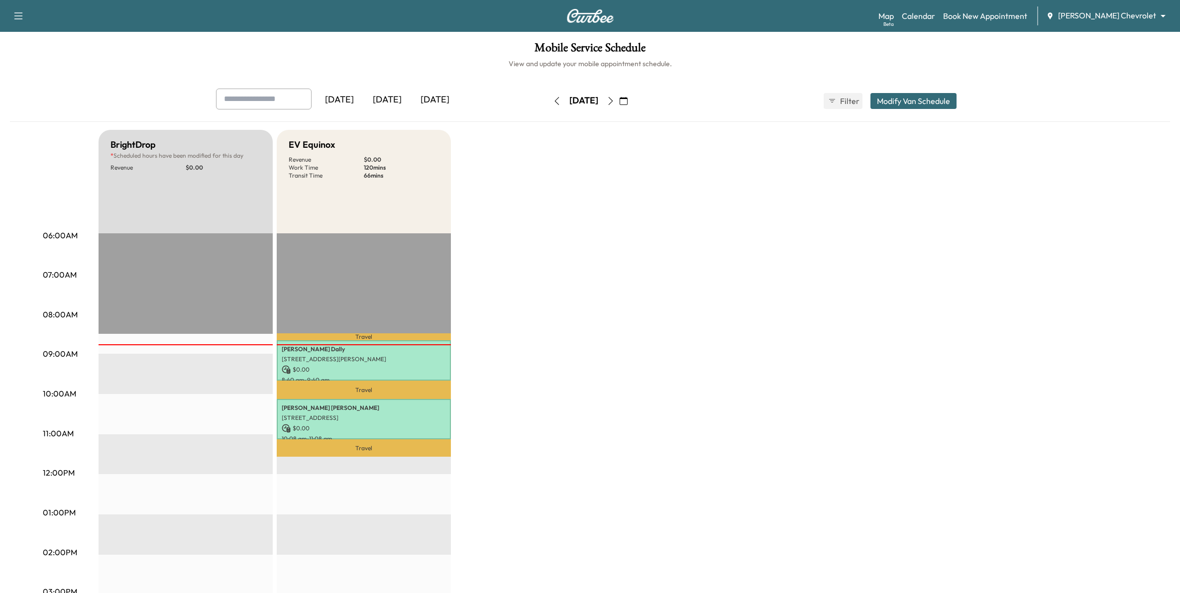 The height and width of the screenshot is (593, 1180). I want to click on p: 8:40 am - 9:40 am, so click(364, 380).